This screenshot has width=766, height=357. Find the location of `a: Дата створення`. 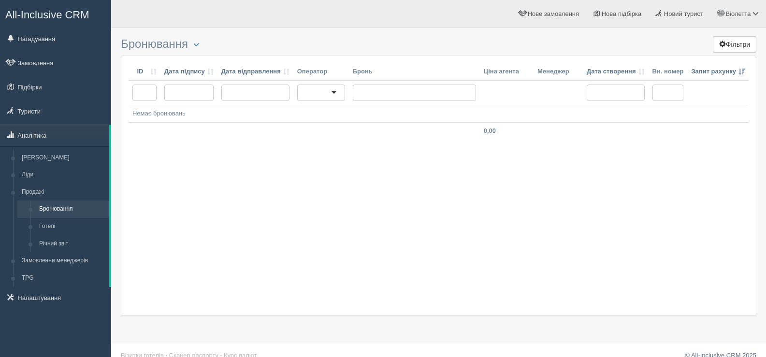

a: Дата створення is located at coordinates (615, 71).